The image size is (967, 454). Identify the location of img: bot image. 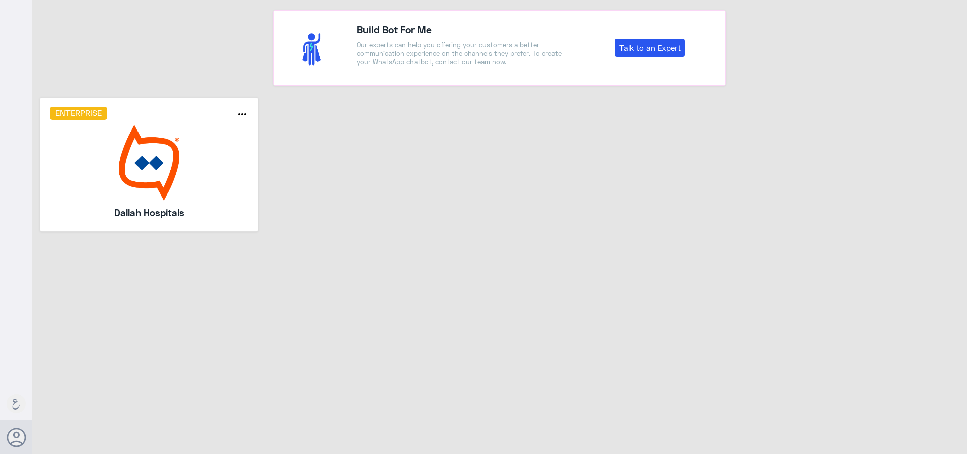
(149, 163).